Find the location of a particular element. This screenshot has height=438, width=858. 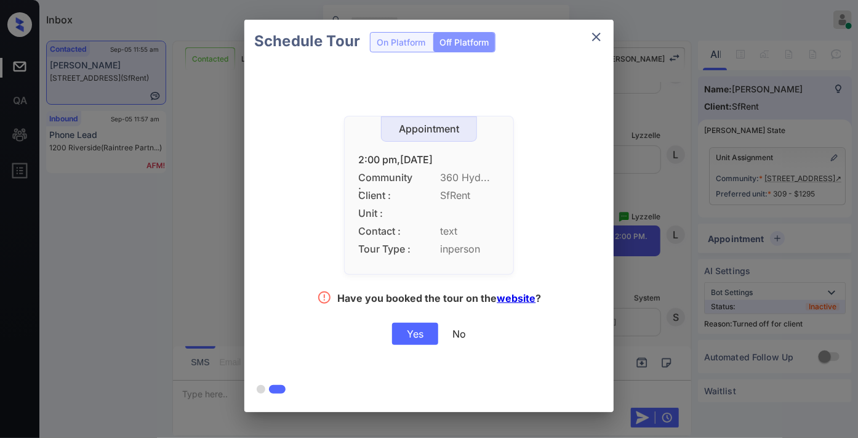

span: Unit : is located at coordinates (386, 213).